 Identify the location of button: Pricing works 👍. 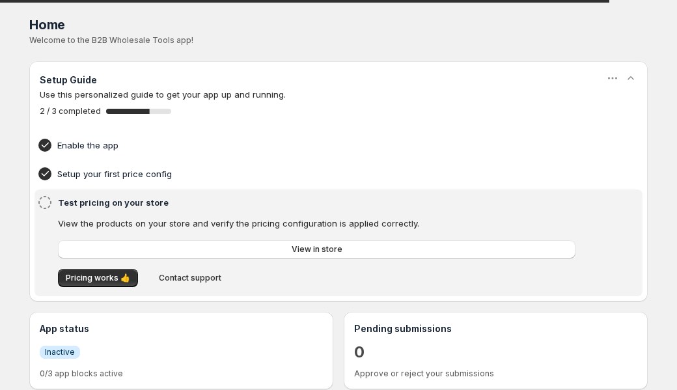
(98, 278).